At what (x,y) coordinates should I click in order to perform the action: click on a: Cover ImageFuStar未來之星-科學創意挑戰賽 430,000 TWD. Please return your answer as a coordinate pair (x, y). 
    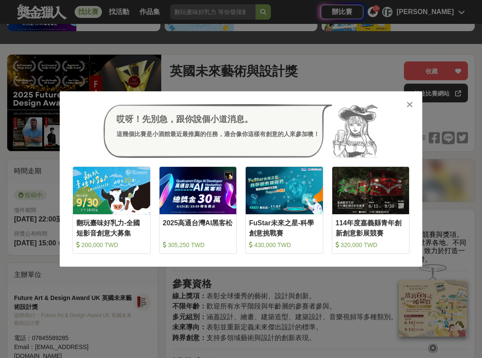
    Looking at the image, I should click on (284, 210).